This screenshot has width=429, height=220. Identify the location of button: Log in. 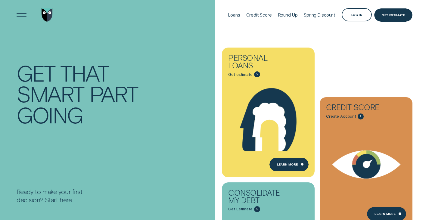
(357, 15).